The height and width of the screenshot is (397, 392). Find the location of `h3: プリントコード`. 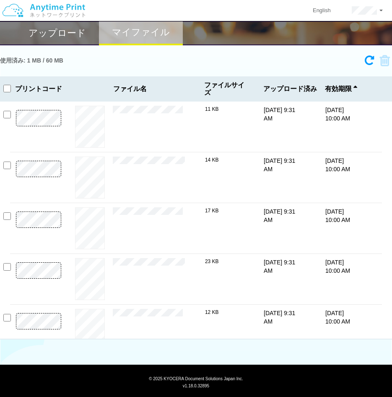

h3: プリントコード is located at coordinates (39, 89).